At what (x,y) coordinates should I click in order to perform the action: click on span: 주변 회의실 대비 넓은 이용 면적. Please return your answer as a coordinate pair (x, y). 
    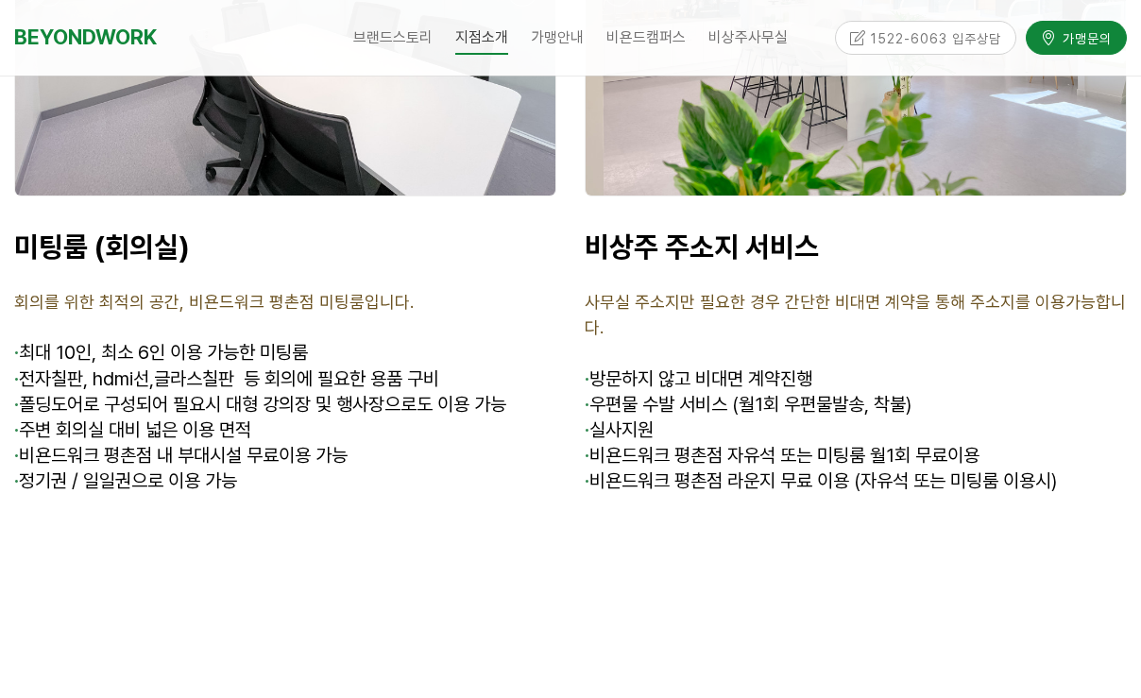
    Looking at the image, I should click on (132, 430).